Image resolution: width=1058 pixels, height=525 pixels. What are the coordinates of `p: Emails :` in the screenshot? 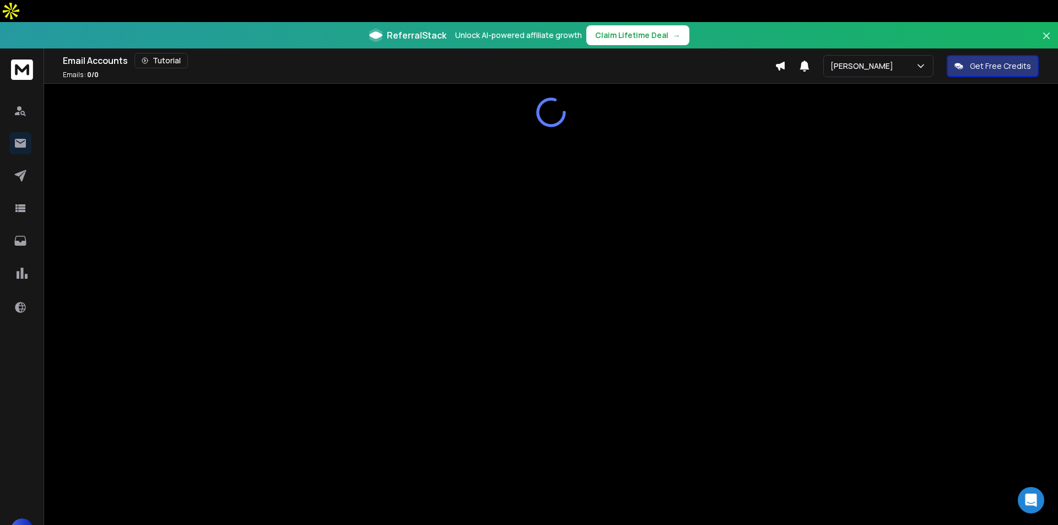 It's located at (80, 75).